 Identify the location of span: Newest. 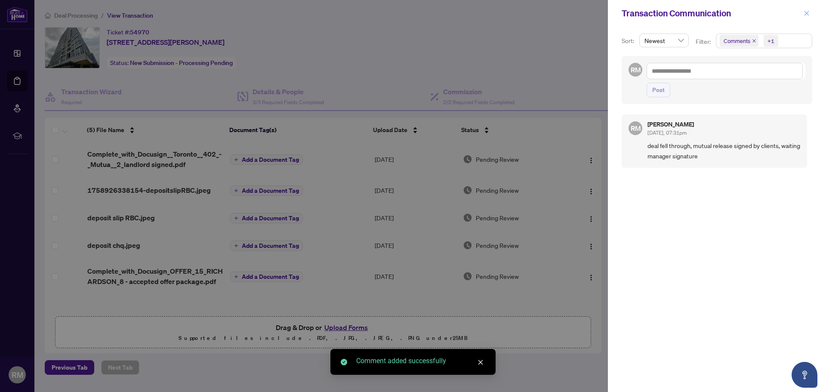
(664, 40).